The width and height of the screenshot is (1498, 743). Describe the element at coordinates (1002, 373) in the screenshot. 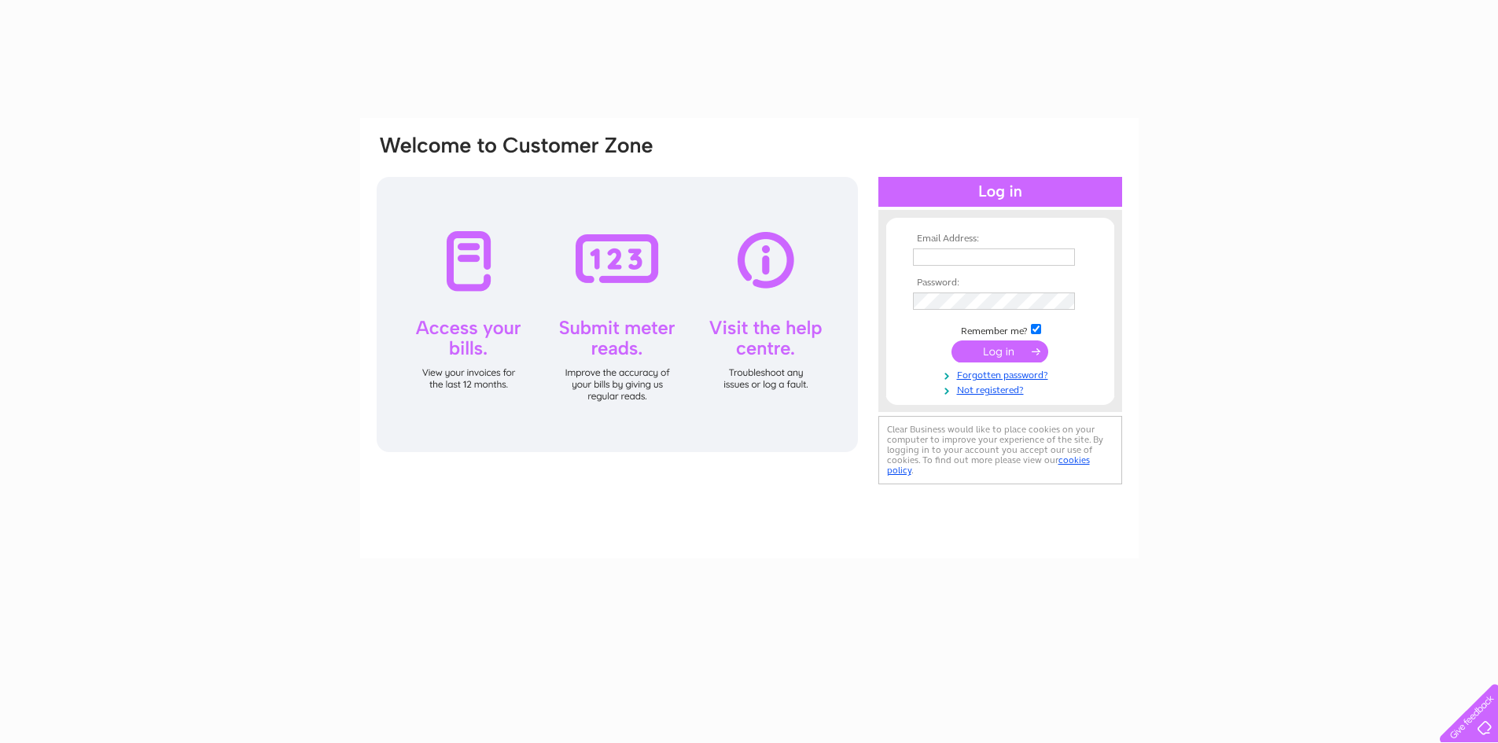

I see `a: Forgotten password?` at that location.